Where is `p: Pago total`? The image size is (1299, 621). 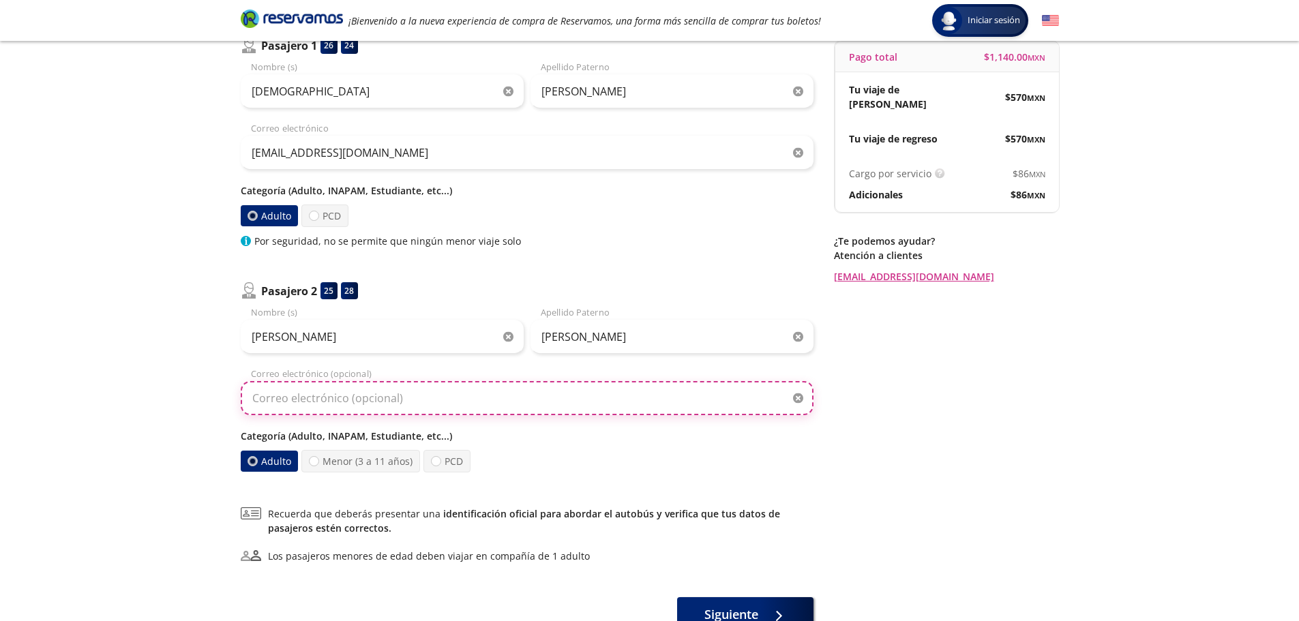 p: Pago total is located at coordinates (873, 57).